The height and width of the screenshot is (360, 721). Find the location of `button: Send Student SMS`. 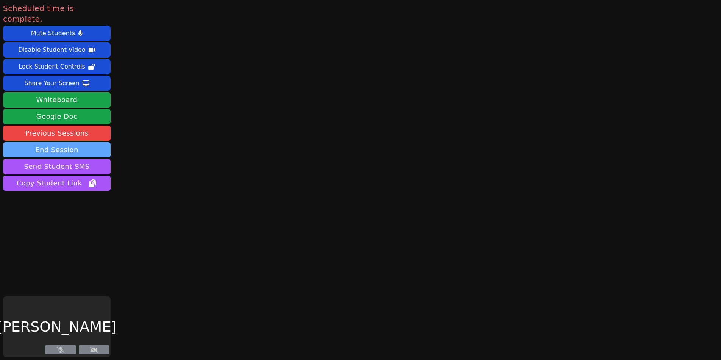

button: Send Student SMS is located at coordinates (57, 167).